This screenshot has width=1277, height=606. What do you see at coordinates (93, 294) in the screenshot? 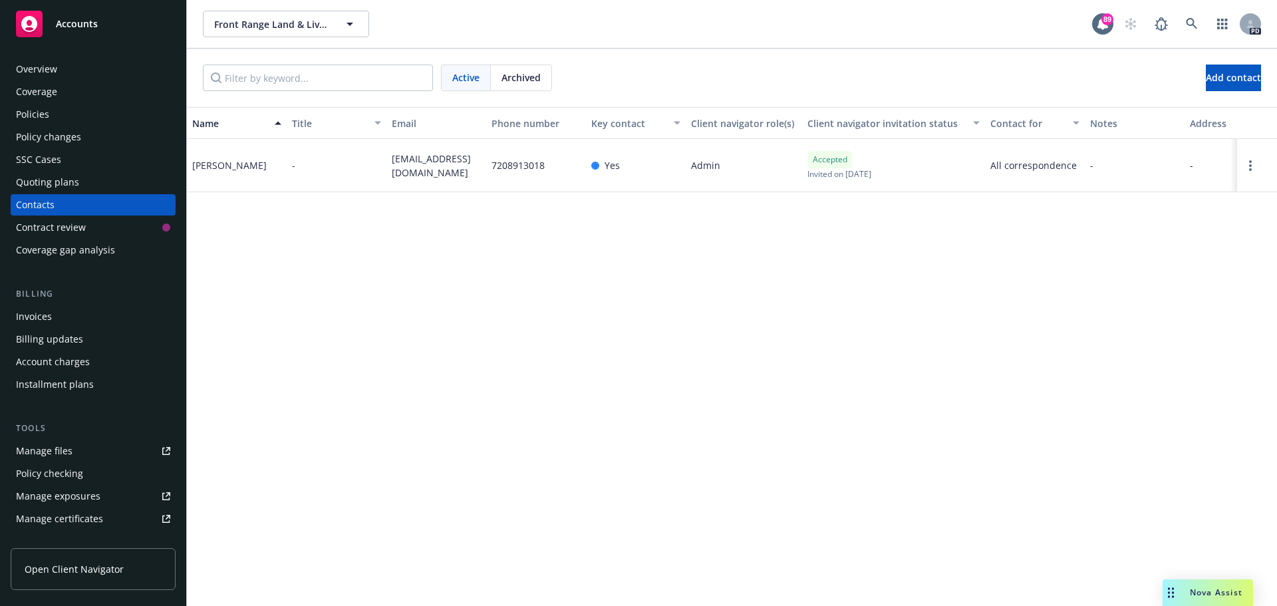
I see `div: Billing` at bounding box center [93, 294].